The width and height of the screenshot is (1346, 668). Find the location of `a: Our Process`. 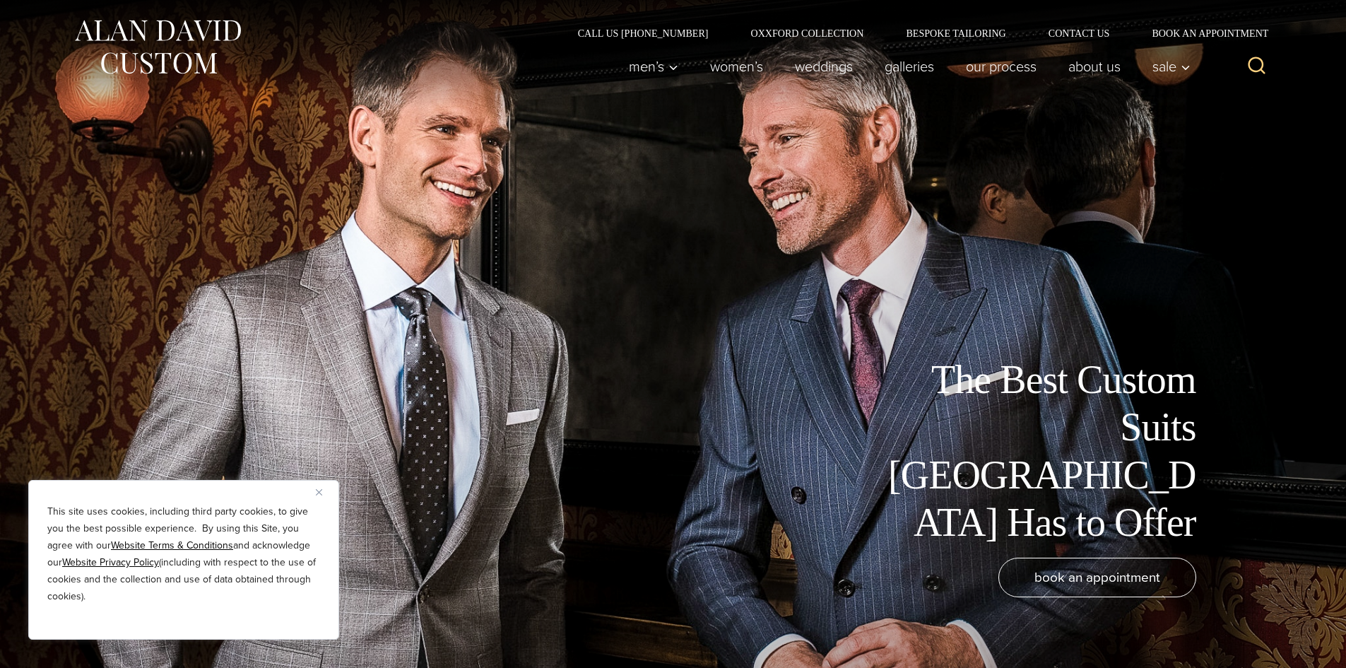

a: Our Process is located at coordinates (1000, 66).